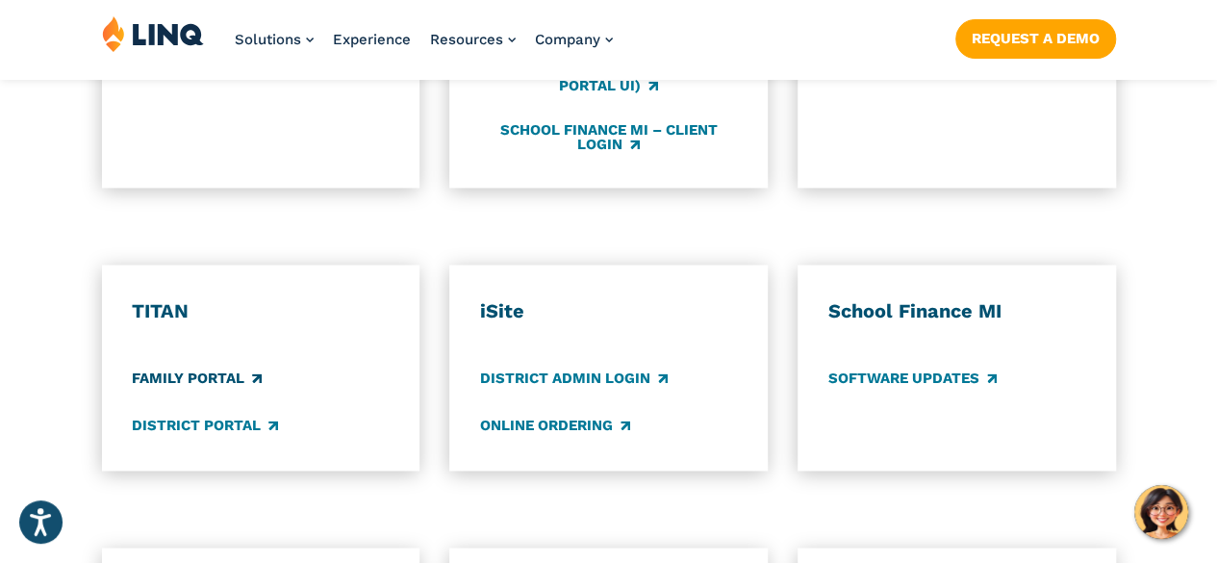 The width and height of the screenshot is (1217, 563). Describe the element at coordinates (1035, 38) in the screenshot. I see `a: Request a Demo` at that location.